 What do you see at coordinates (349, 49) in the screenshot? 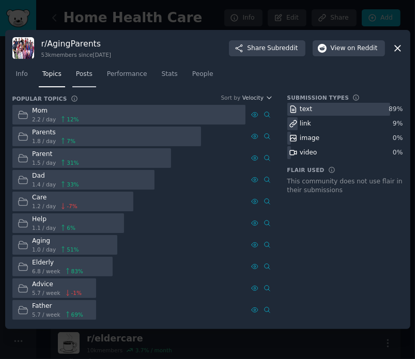
I see `a: Viewon Reddit` at bounding box center [349, 49].